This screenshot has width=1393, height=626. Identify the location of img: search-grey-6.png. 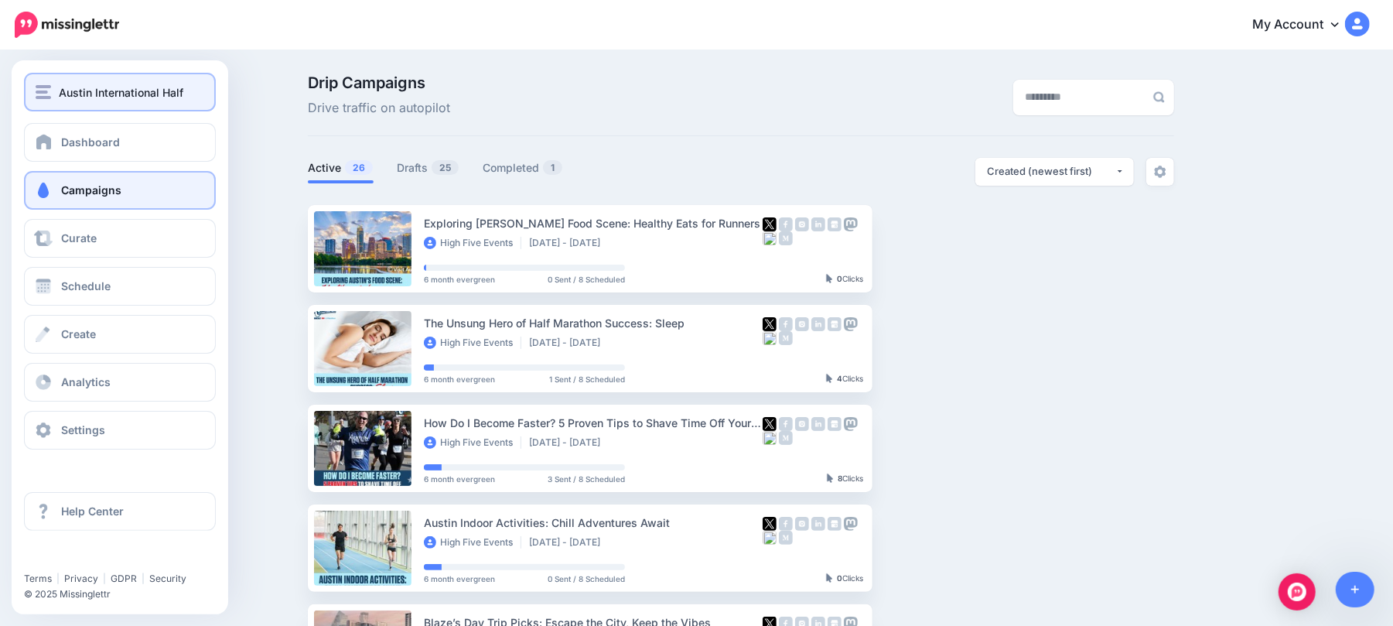
(1159, 97).